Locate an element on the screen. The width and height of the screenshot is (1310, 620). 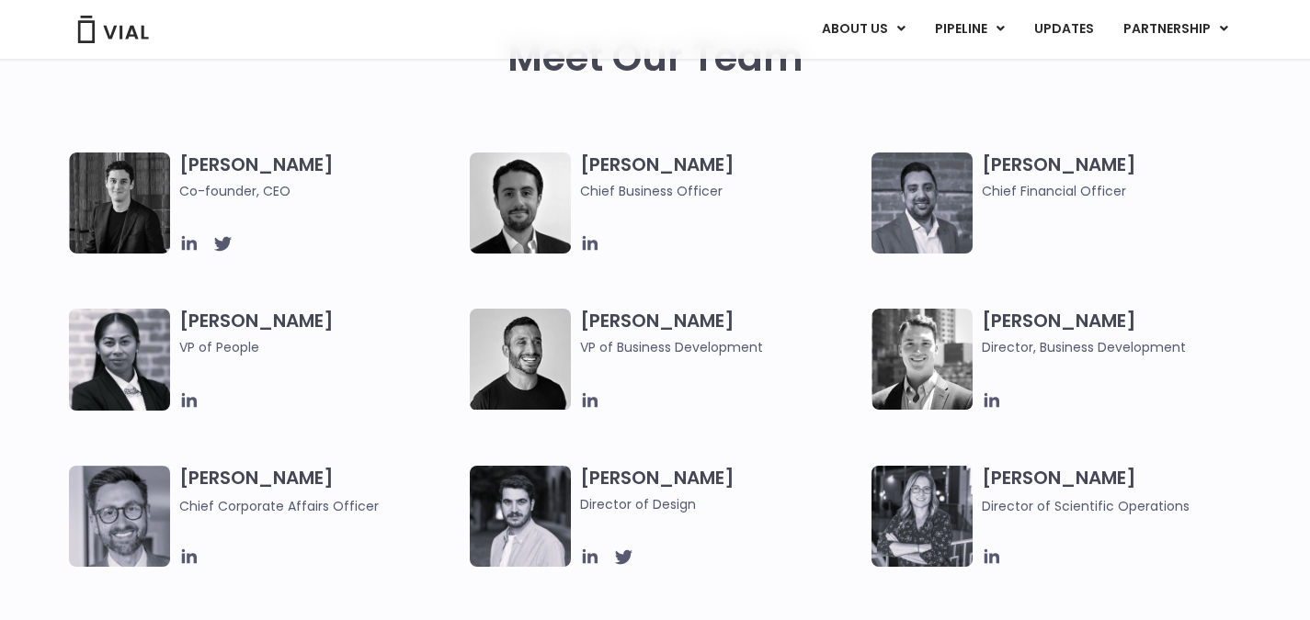
span: Chief Financial Officer is located at coordinates (1122, 191).